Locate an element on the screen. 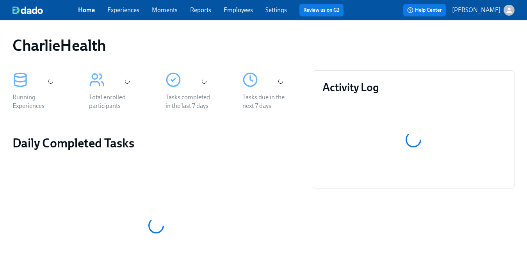 The height and width of the screenshot is (278, 527). img: dado is located at coordinates (28, 10).